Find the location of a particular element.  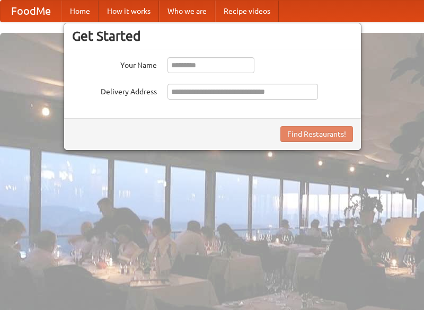

a: Who we are is located at coordinates (187, 11).